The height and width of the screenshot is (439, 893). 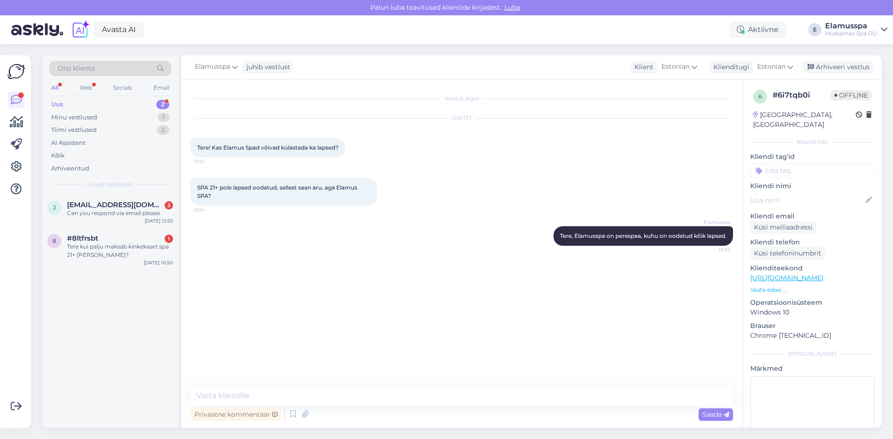 What do you see at coordinates (856, 30) in the screenshot?
I see `a: ElamusspaMustamäe Spa OÜ` at bounding box center [856, 30].